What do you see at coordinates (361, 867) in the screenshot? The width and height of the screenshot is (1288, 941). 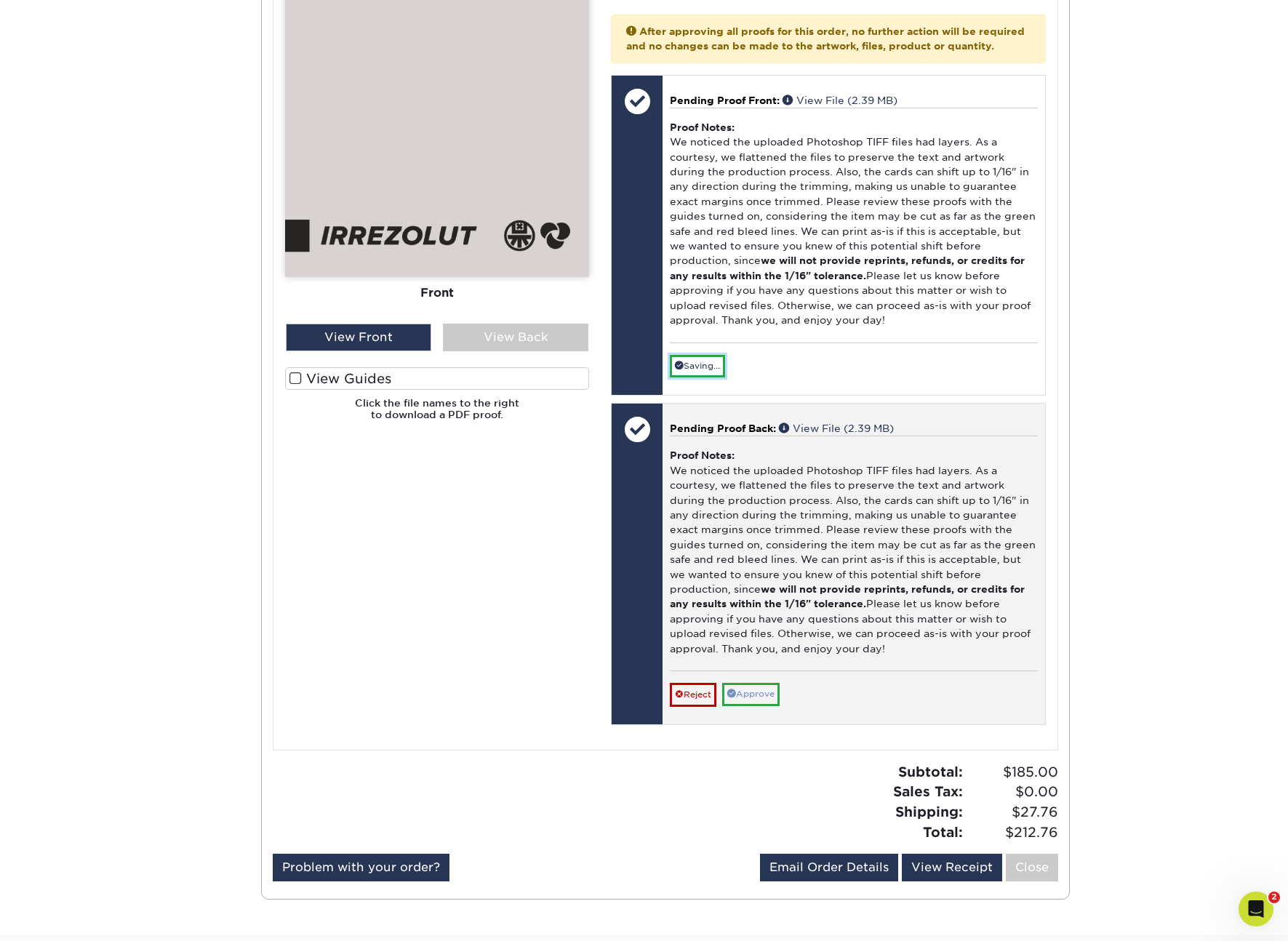 I see `a: Problem with your order?` at bounding box center [361, 867].